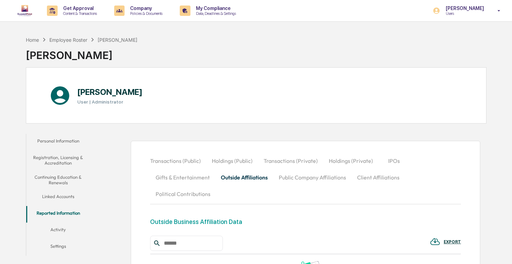  I want to click on img: EXPORT, so click(435, 242).